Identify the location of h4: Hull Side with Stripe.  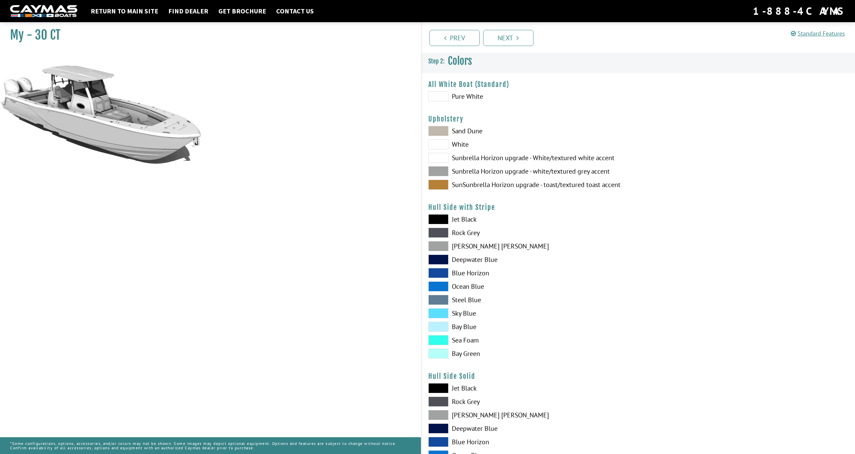
(638, 207).